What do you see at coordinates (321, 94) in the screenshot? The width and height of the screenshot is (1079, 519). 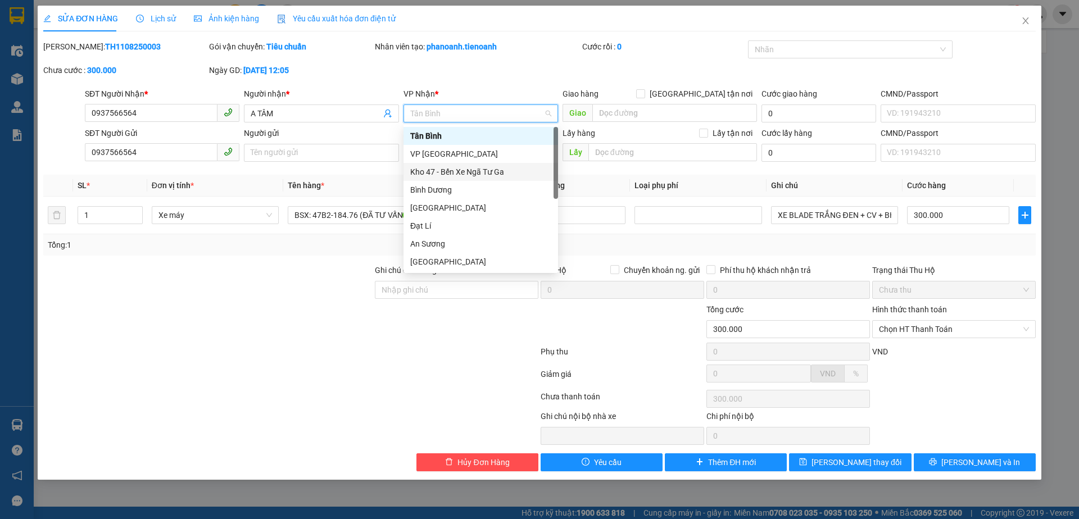 I see `div: Người nhận` at bounding box center [321, 94].